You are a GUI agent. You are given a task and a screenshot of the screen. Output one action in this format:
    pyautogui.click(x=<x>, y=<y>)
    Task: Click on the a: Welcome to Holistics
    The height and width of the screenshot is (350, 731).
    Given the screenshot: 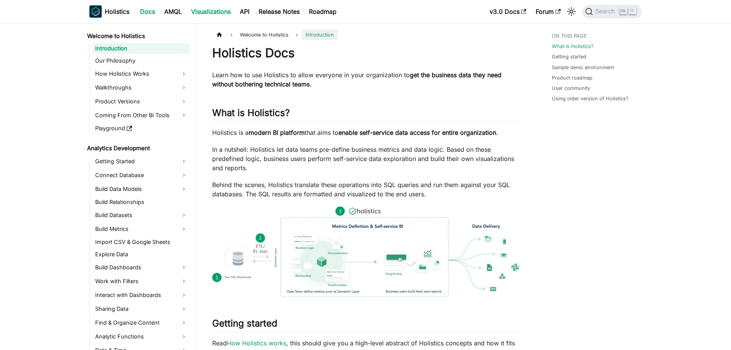 What is the action you would take?
    pyautogui.click(x=137, y=36)
    